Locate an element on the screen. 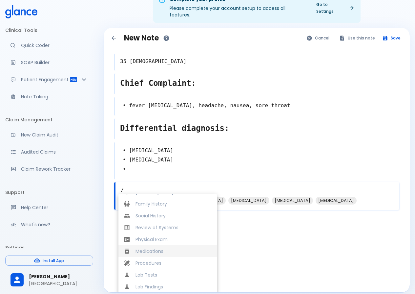  textarea: Differential diagnosis: is located at coordinates (257, 128).